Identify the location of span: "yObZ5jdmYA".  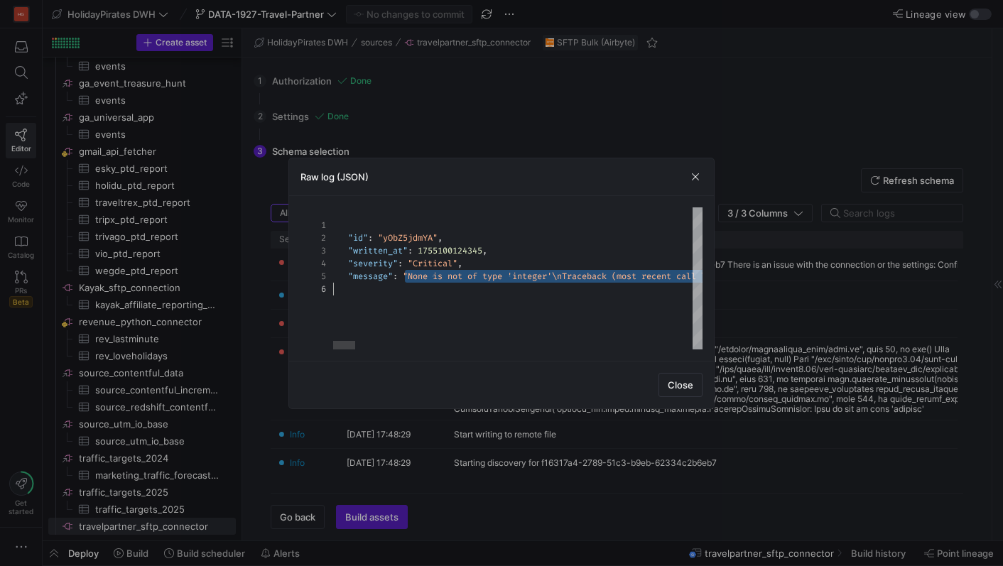
(408, 238).